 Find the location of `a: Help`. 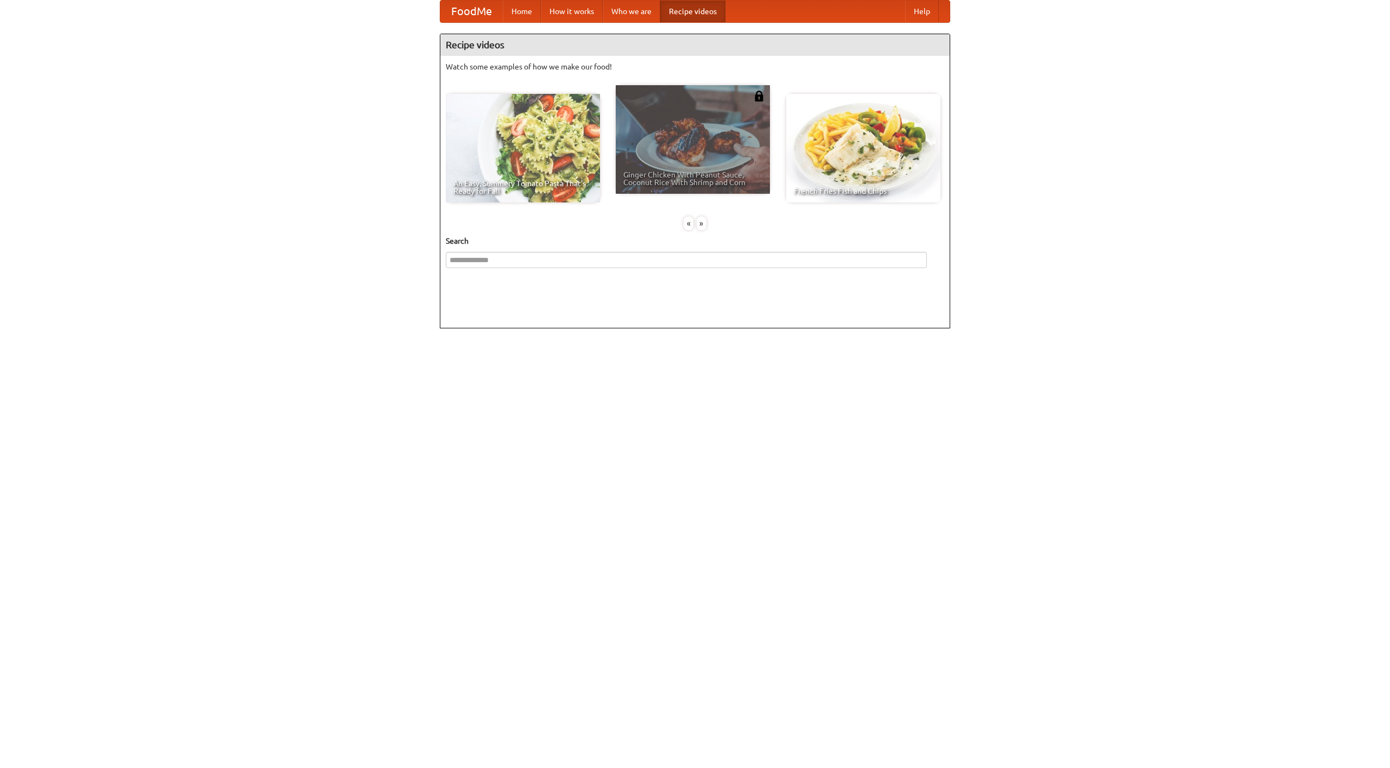

a: Help is located at coordinates (922, 11).